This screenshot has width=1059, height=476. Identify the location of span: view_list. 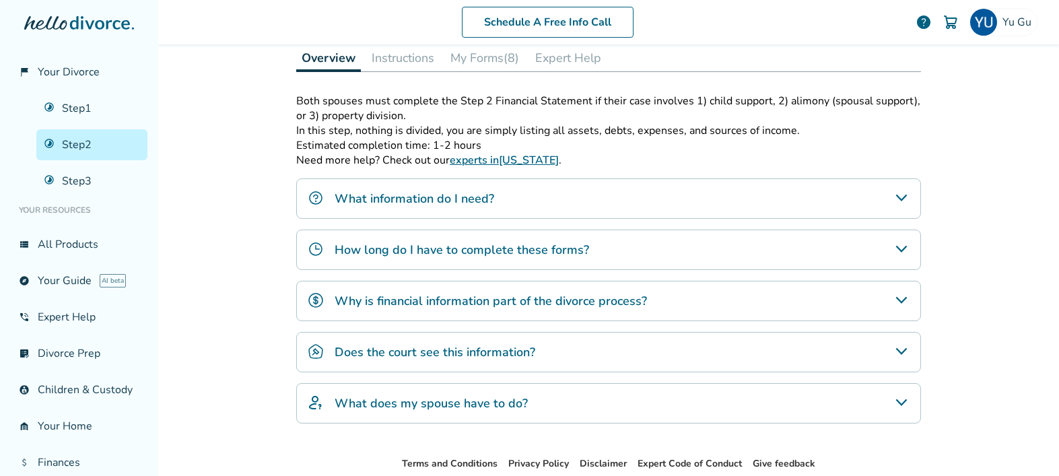
(24, 244).